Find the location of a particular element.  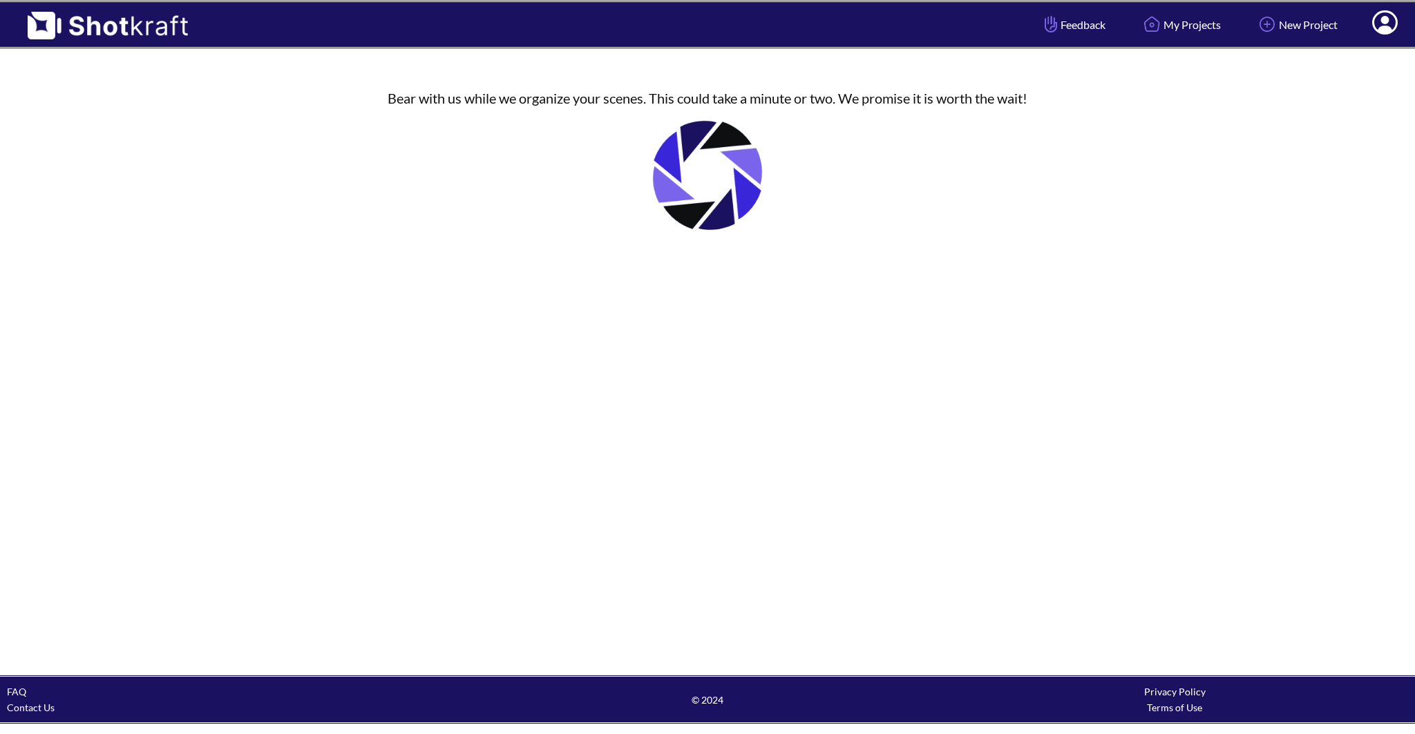

span: Feedback is located at coordinates (1073, 24).